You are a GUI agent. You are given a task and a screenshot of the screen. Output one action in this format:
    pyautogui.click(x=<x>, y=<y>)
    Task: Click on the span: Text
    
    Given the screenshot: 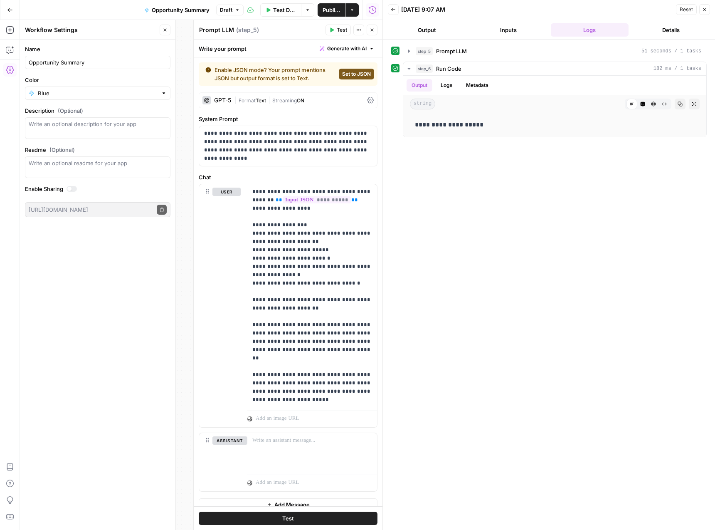 What is the action you would take?
    pyautogui.click(x=261, y=100)
    